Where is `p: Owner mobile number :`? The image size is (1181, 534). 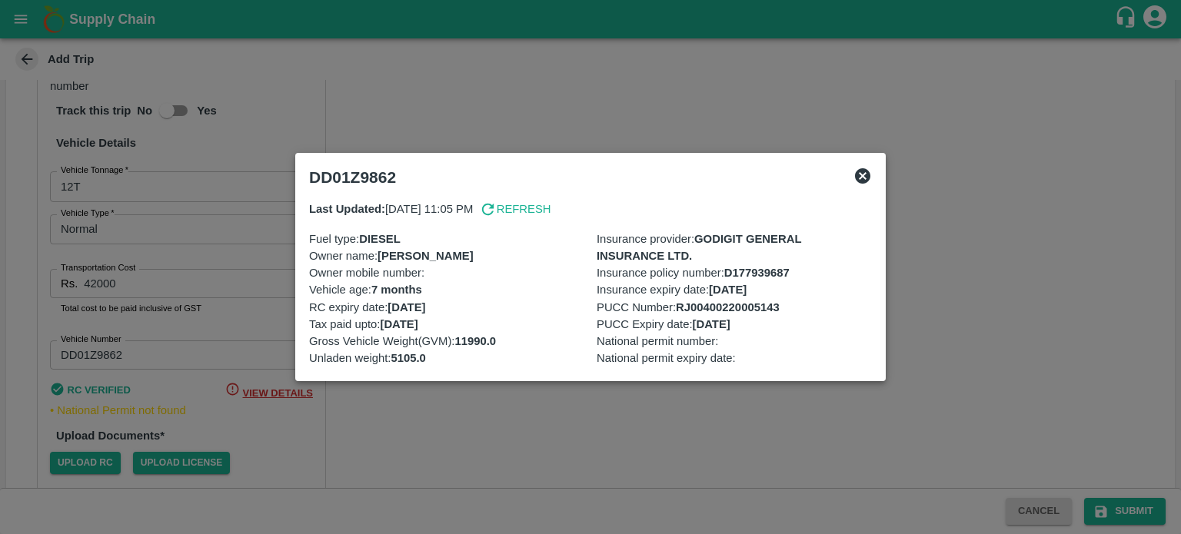
p: Owner mobile number : is located at coordinates (447, 273).